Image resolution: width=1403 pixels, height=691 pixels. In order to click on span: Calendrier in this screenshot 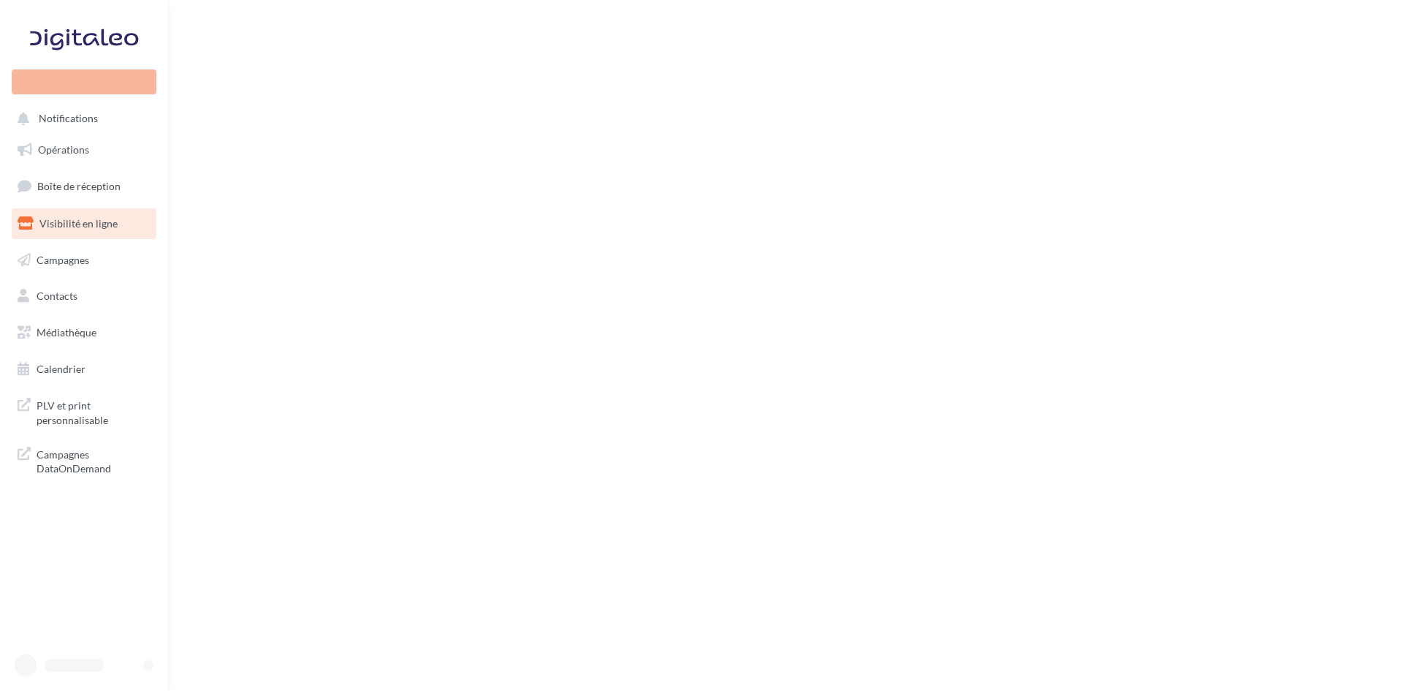, I will do `click(61, 368)`.